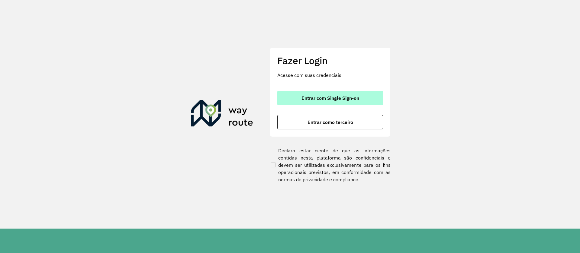 Image resolution: width=580 pixels, height=253 pixels. Describe the element at coordinates (330, 98) in the screenshot. I see `span: Entrar com Single Sign-on` at that location.